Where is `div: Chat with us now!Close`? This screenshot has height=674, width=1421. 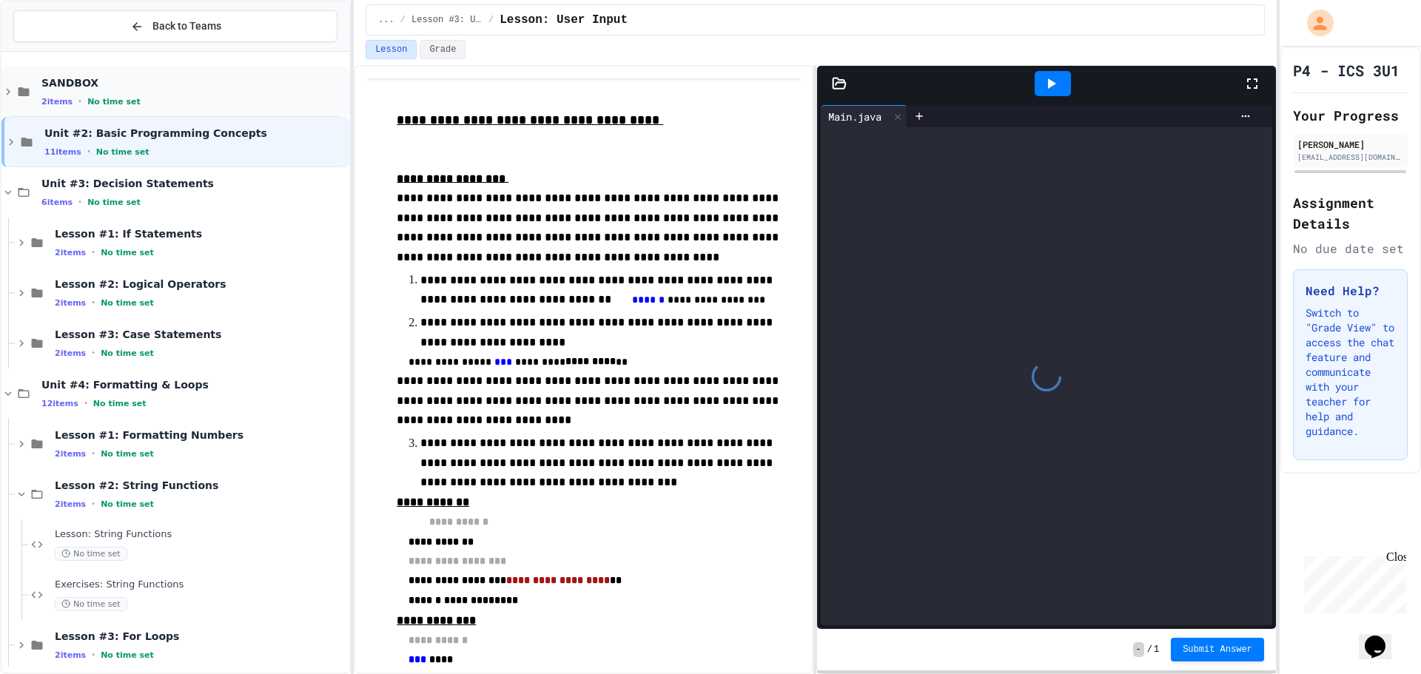 div: Chat with us now!Close is located at coordinates (54, 50).